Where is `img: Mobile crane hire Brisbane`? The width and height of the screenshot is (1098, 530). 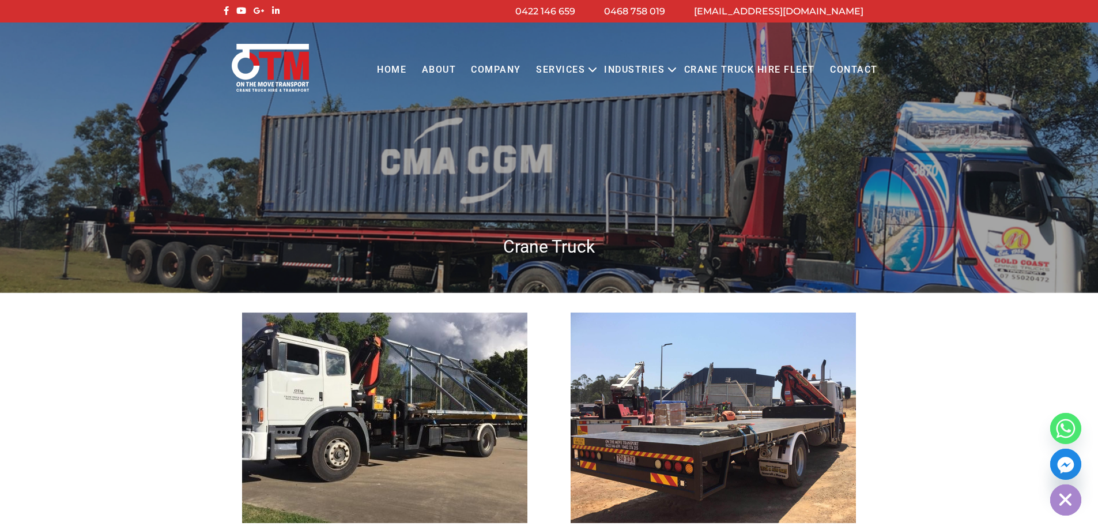
img: Mobile crane hire Brisbane is located at coordinates (384, 417).